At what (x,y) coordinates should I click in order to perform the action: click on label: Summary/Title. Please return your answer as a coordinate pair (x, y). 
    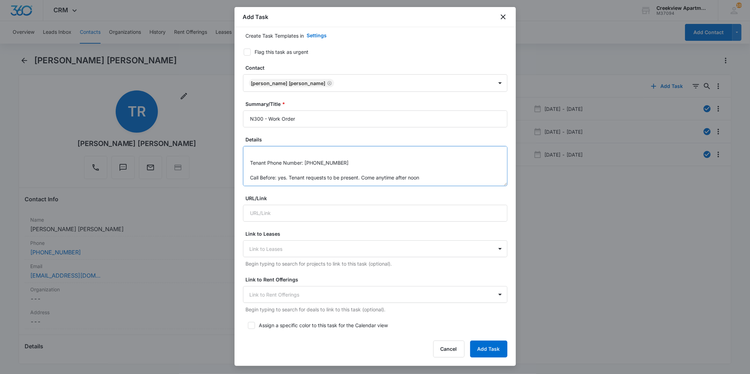
    Looking at the image, I should click on (378, 104).